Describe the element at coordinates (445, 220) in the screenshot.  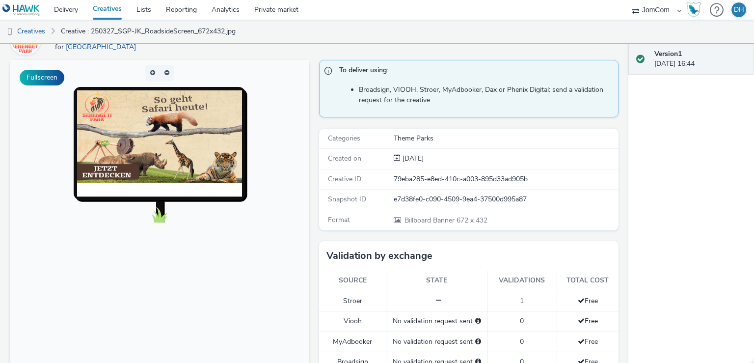
I see `span: 672 x 432` at that location.